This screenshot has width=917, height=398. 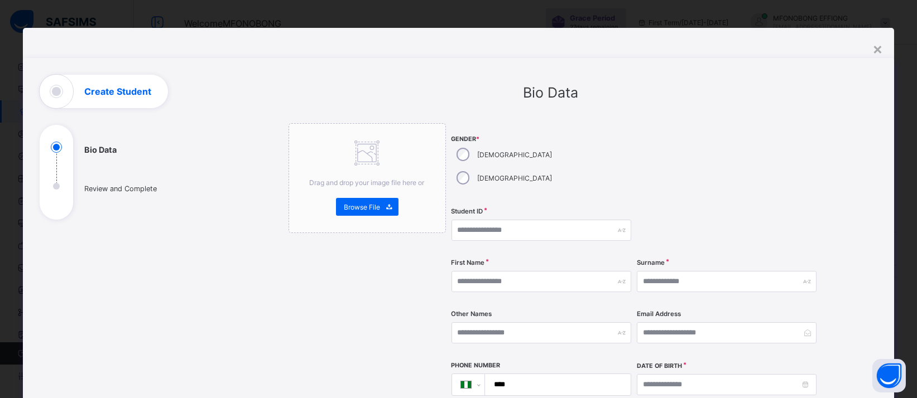 I want to click on label: First Name, so click(x=468, y=263).